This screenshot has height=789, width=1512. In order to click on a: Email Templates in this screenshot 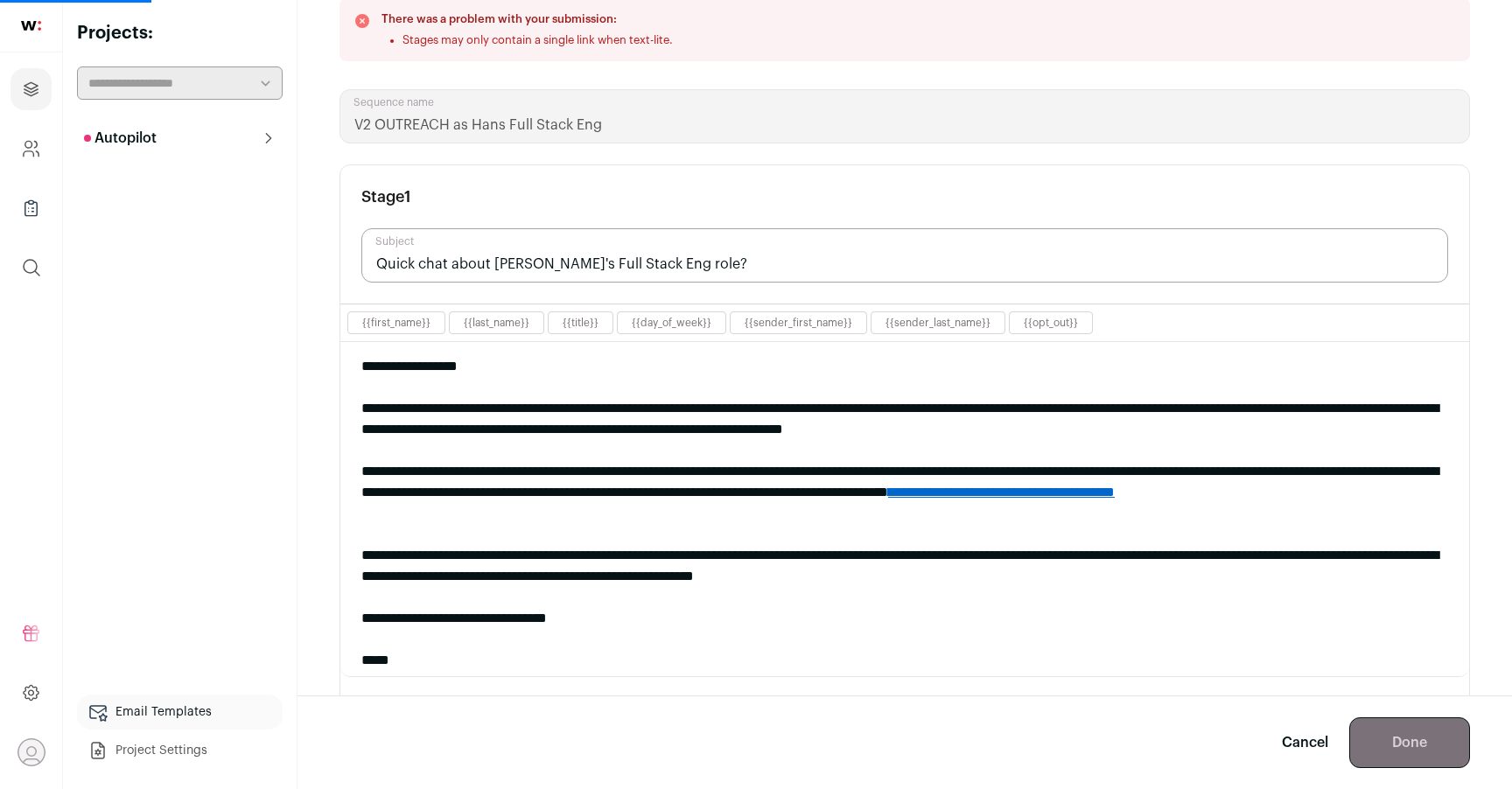, I will do `click(179, 712)`.